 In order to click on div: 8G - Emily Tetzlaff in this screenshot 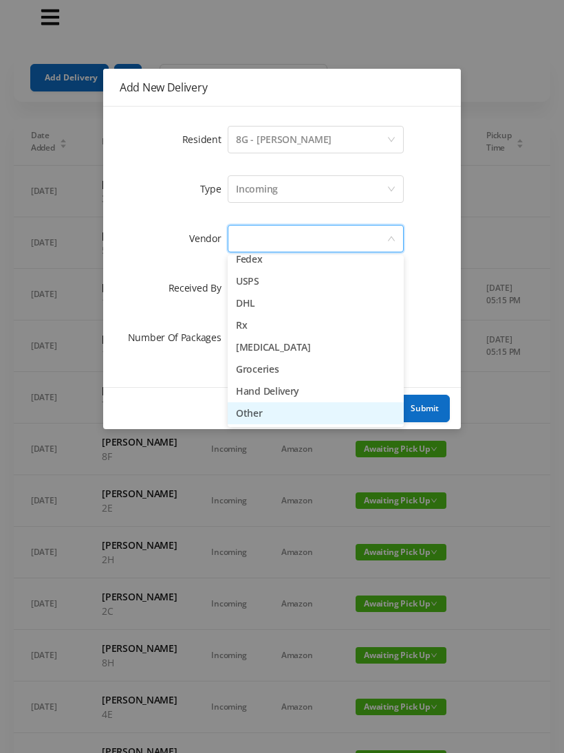, I will do `click(283, 140)`.